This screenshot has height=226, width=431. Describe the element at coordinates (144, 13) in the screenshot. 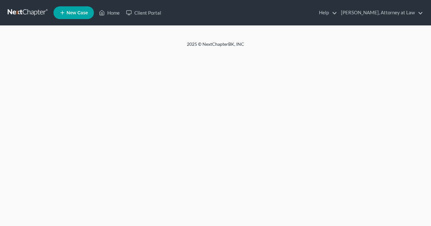

I see `a: Client Portal` at that location.